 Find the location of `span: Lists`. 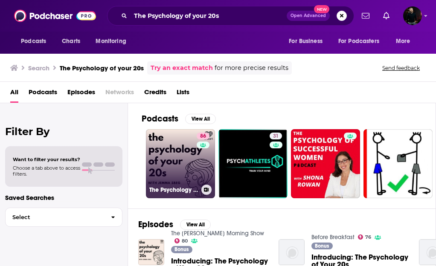

span: Lists is located at coordinates (183, 94).